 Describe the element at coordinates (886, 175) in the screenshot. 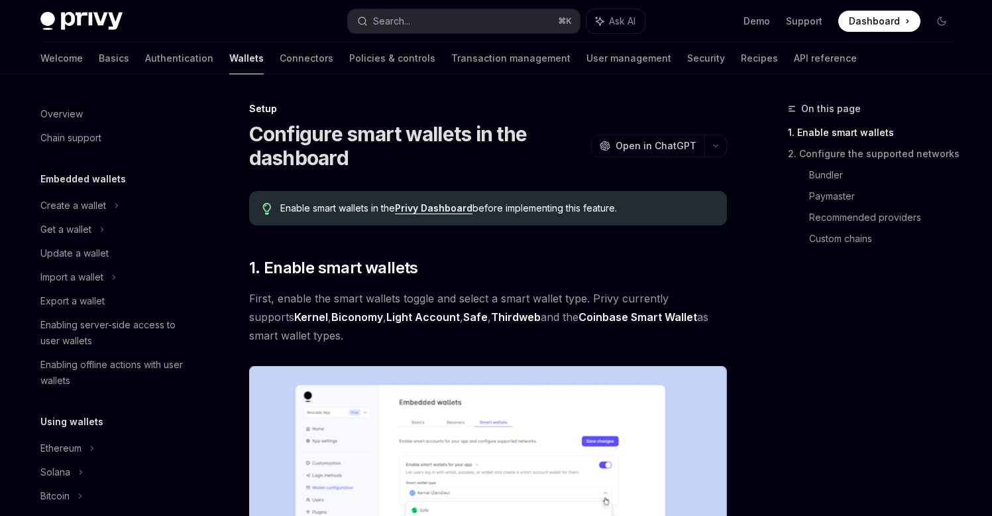

I see `a: Bundler` at that location.